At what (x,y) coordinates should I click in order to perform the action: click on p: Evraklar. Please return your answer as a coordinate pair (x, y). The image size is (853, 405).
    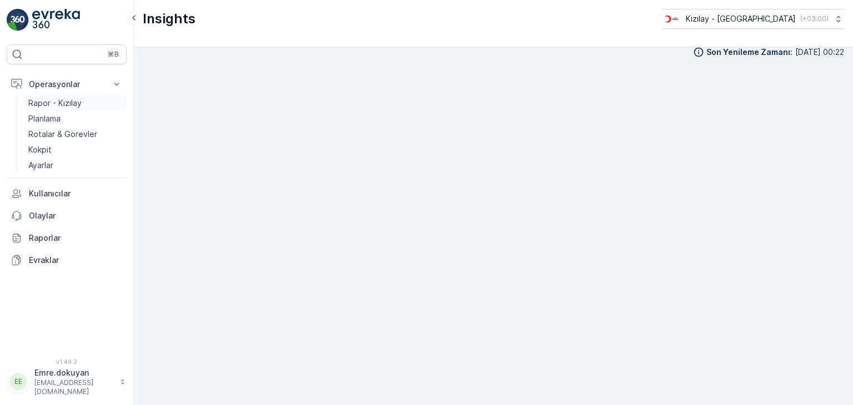
    Looking at the image, I should click on (75, 260).